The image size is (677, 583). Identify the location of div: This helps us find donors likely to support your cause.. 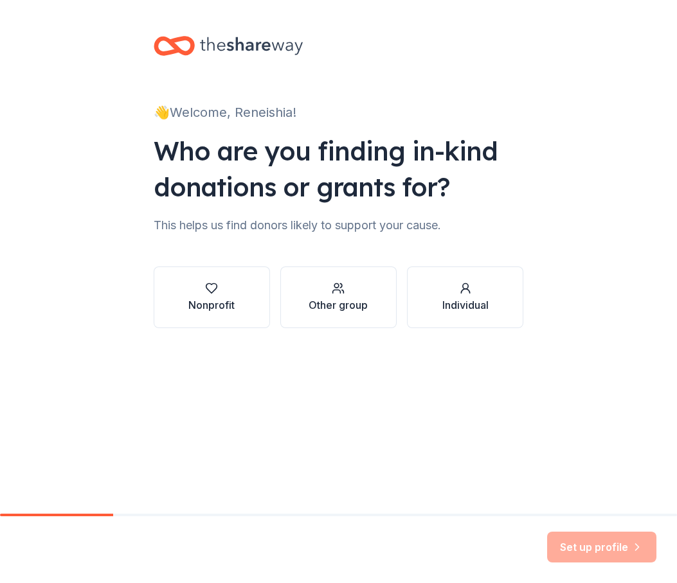
(339, 226).